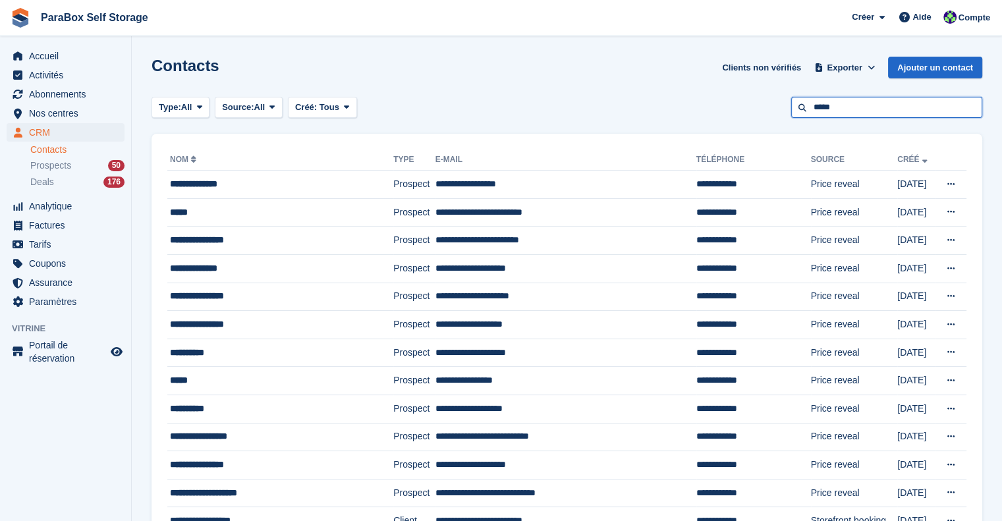  Describe the element at coordinates (913, 159) in the screenshot. I see `a: Créé` at that location.